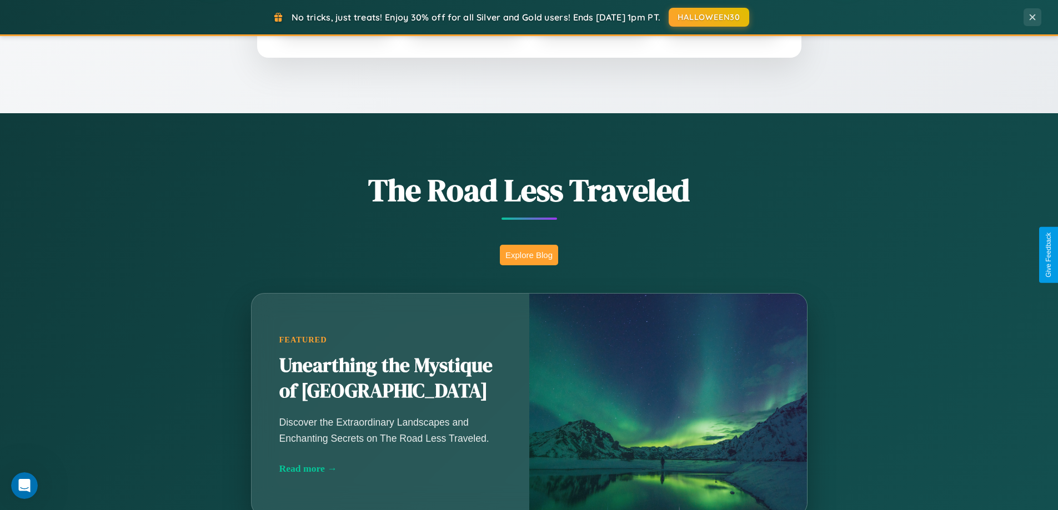  Describe the element at coordinates (390, 430) in the screenshot. I see `p: Discover the Extraordinary Landscapes and Enchanting Secrets on The Road Less Traveled.` at that location.